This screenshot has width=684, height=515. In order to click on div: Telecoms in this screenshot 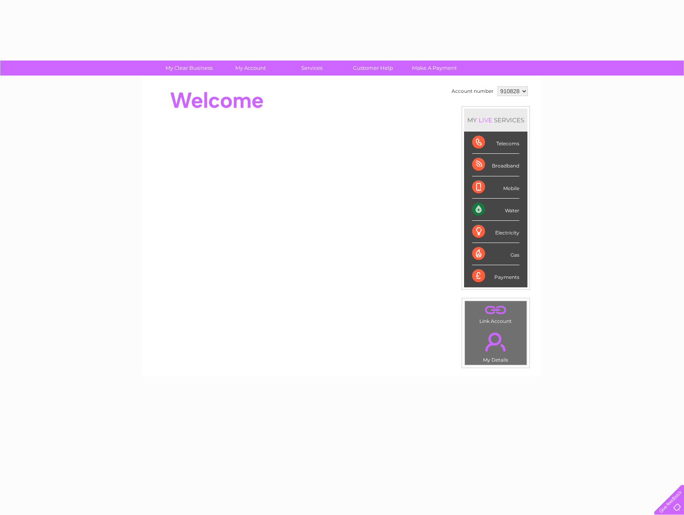, I will do `click(495, 142)`.